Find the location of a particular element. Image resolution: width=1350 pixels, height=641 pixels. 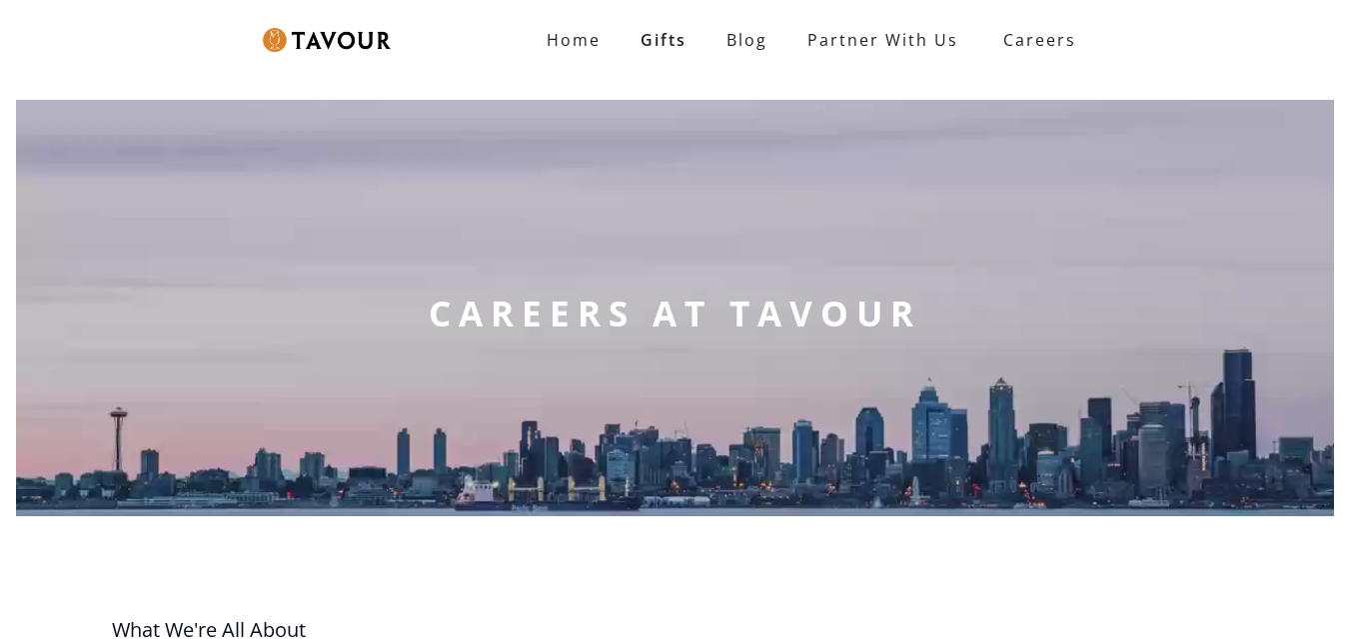

strong: Home is located at coordinates (573, 40).